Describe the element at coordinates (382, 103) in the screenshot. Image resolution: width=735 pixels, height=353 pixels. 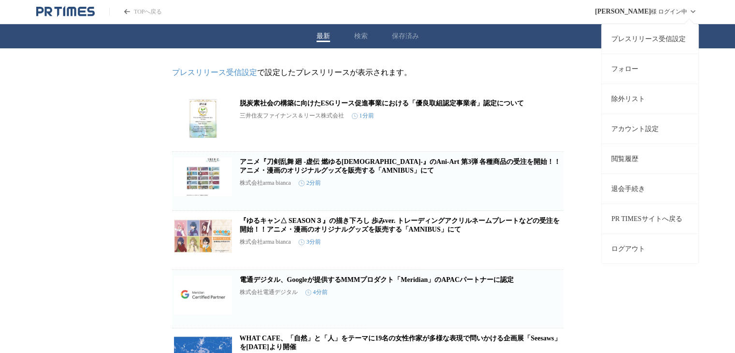
I see `a: 脱炭素社会の構築に向けたESGリース促進事業における「優良取組認定事業者」認定について` at that location.